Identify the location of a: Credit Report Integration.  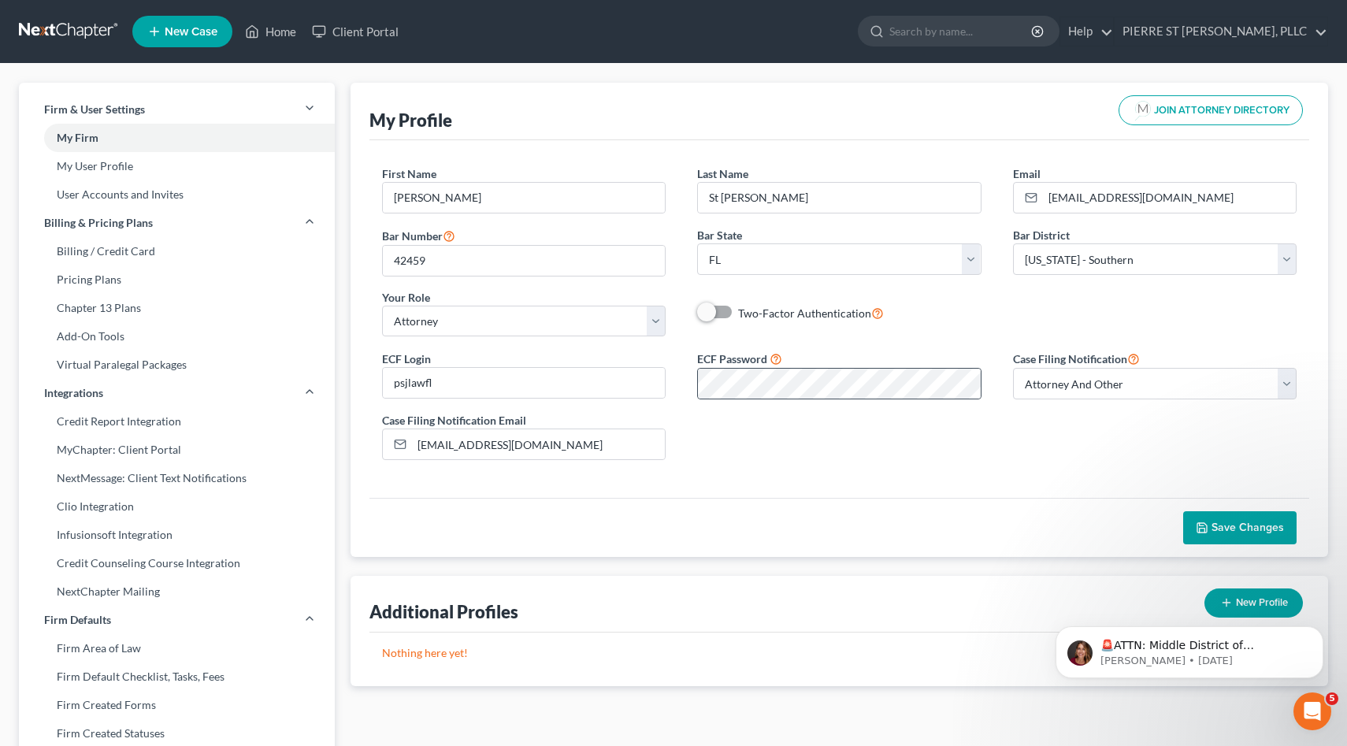
(176, 421).